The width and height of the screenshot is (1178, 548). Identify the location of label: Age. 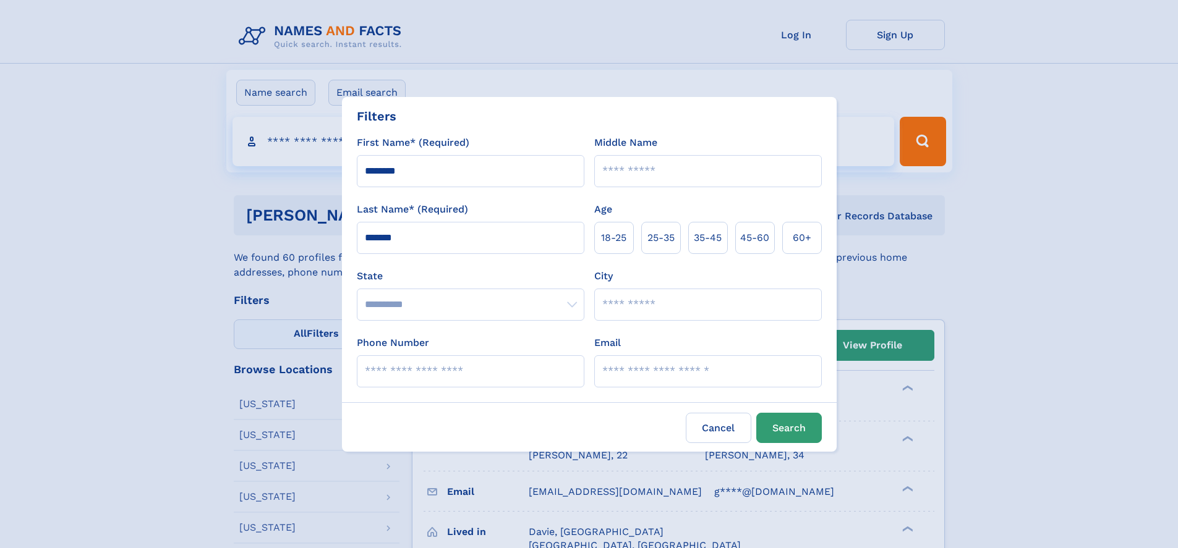
(603, 210).